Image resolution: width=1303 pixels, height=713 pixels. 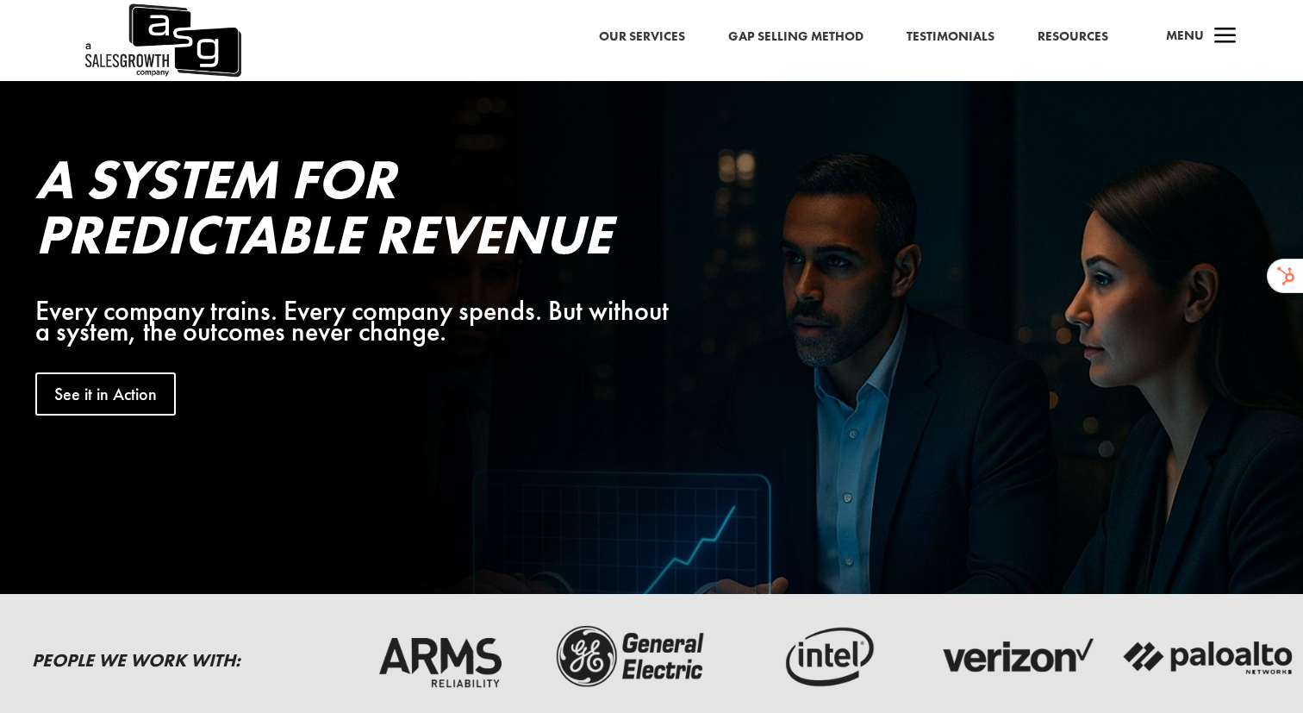 What do you see at coordinates (1016, 656) in the screenshot?
I see `img: verizon-logo-dark` at bounding box center [1016, 656].